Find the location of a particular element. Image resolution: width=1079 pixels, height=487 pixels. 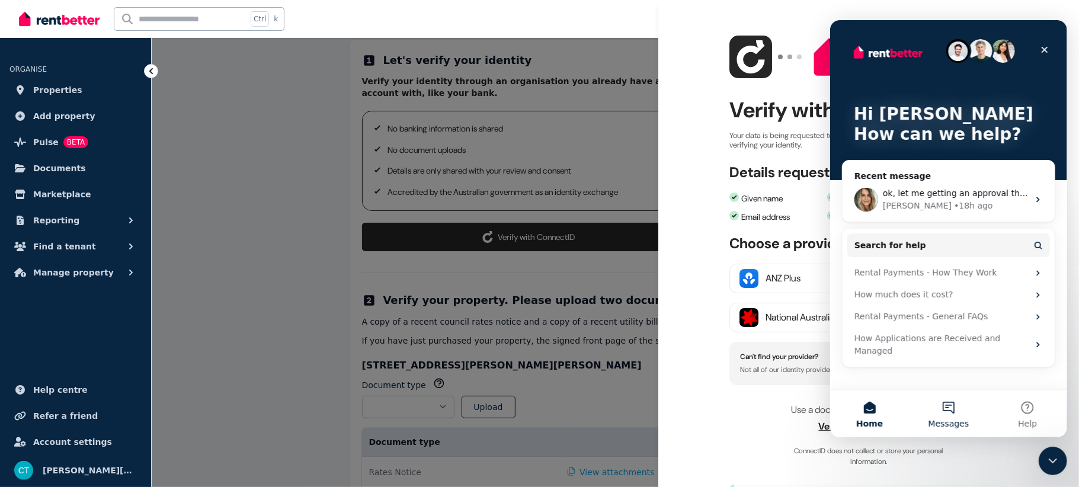

img: Profile image for Jeremy is located at coordinates (151, 31).